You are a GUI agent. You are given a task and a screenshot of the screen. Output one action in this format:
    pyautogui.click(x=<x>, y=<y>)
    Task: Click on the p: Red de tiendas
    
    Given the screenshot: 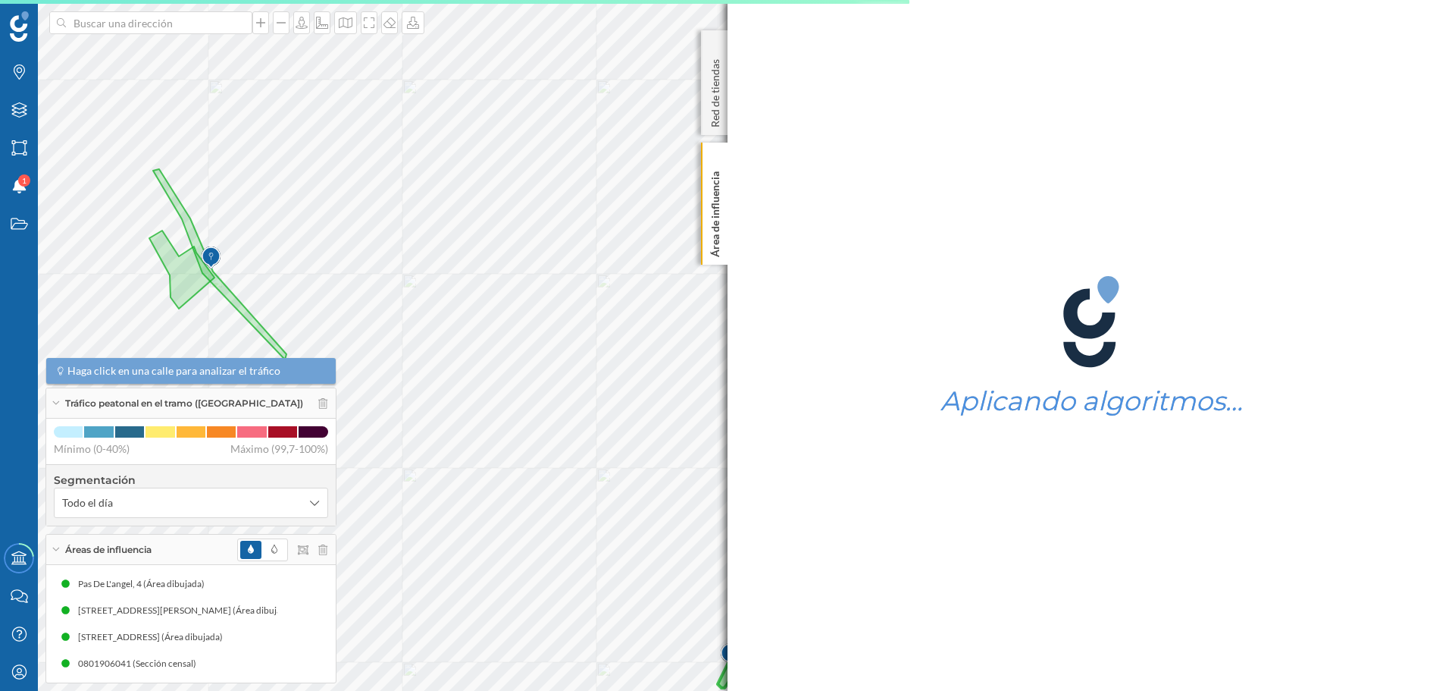 What is the action you would take?
    pyautogui.click(x=716, y=90)
    